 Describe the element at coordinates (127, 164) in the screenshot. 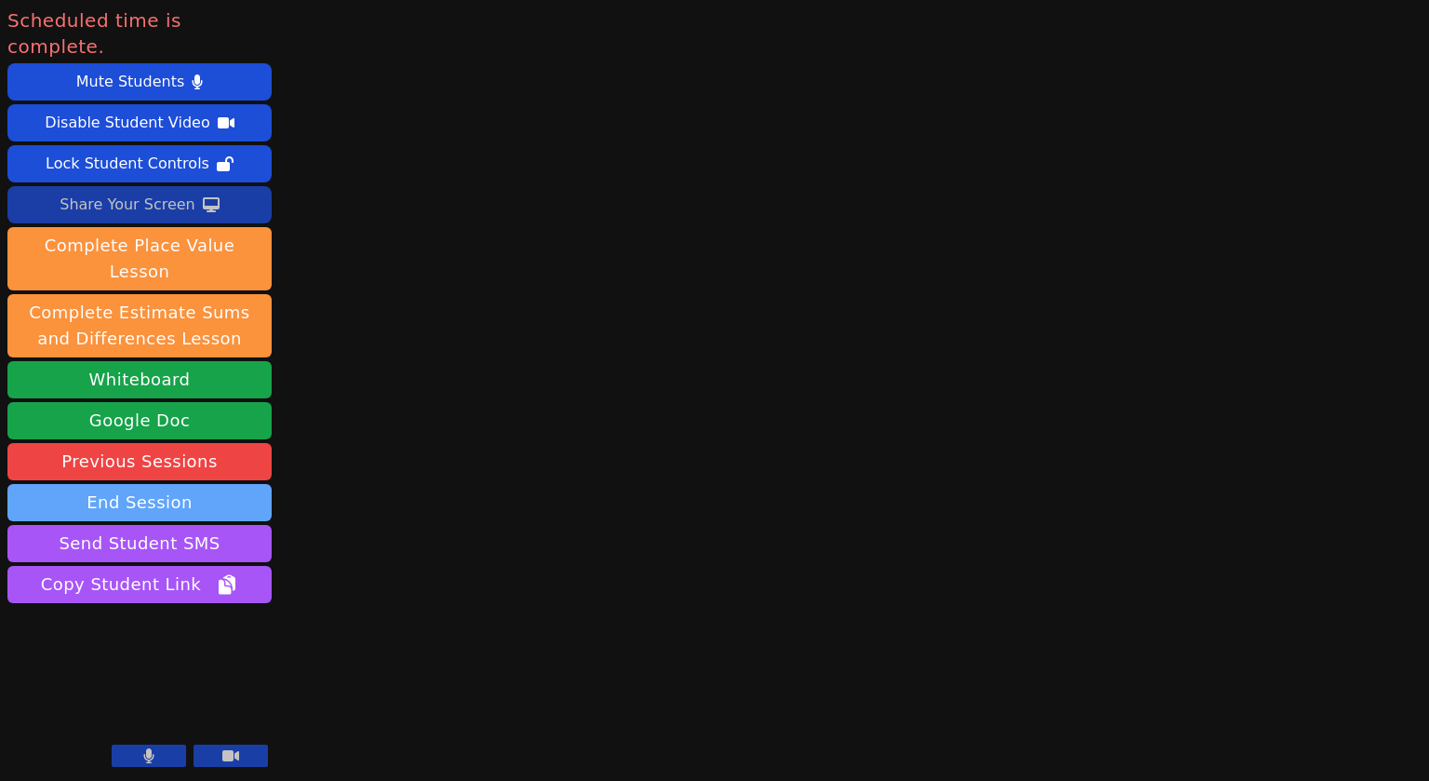

I see `div: Lock Student Controls` at that location.